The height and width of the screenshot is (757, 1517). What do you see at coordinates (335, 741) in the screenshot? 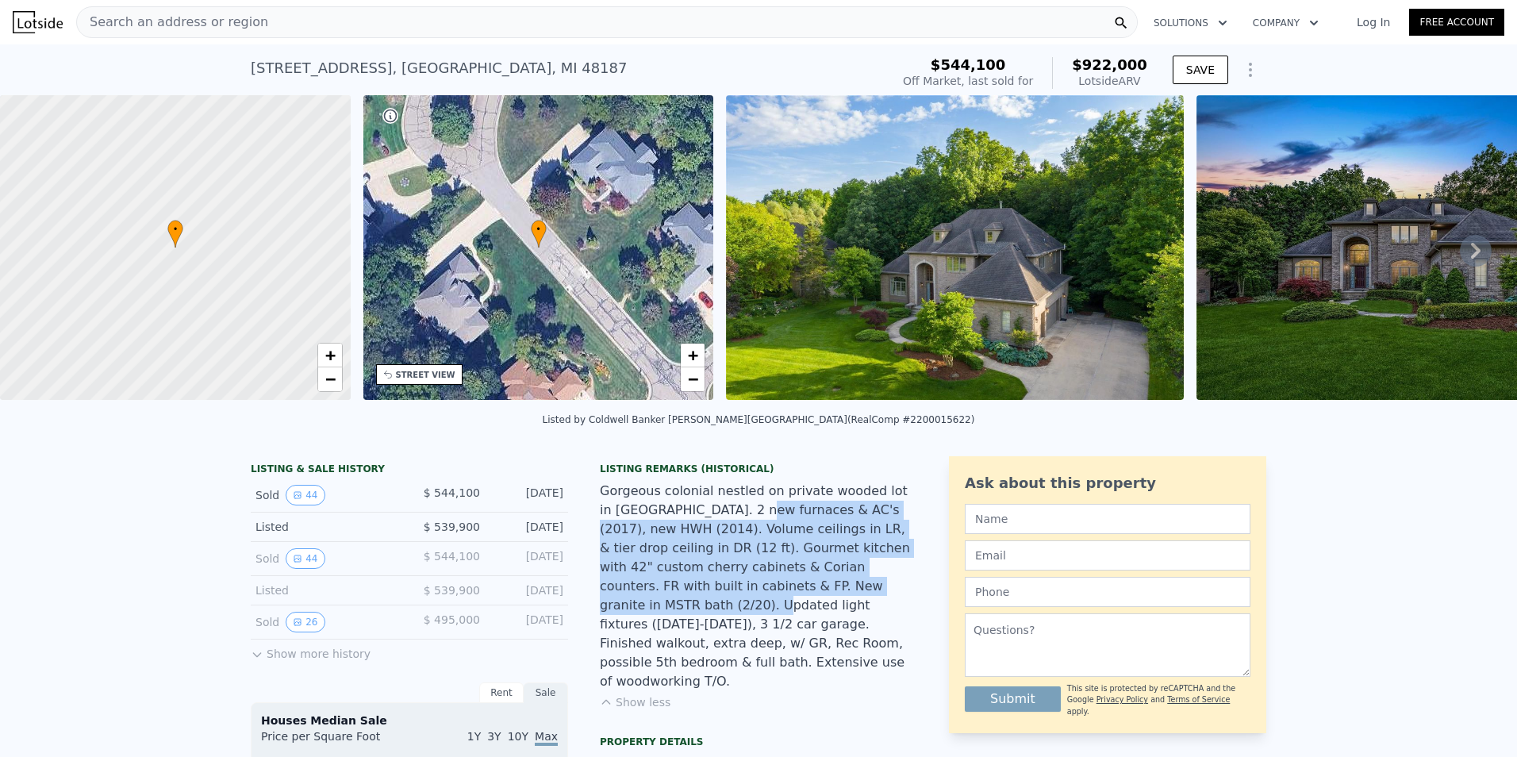
I see `div: Price per Square Foot` at bounding box center [335, 741].